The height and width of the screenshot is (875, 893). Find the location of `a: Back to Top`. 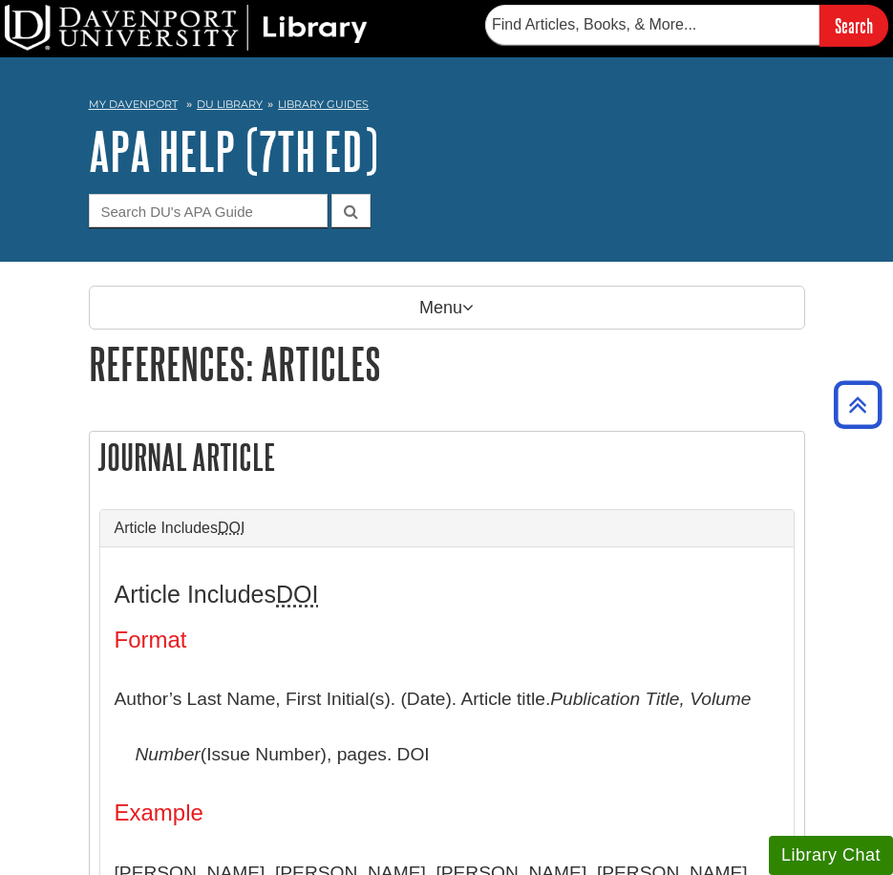

a: Back to Top is located at coordinates (858, 404).